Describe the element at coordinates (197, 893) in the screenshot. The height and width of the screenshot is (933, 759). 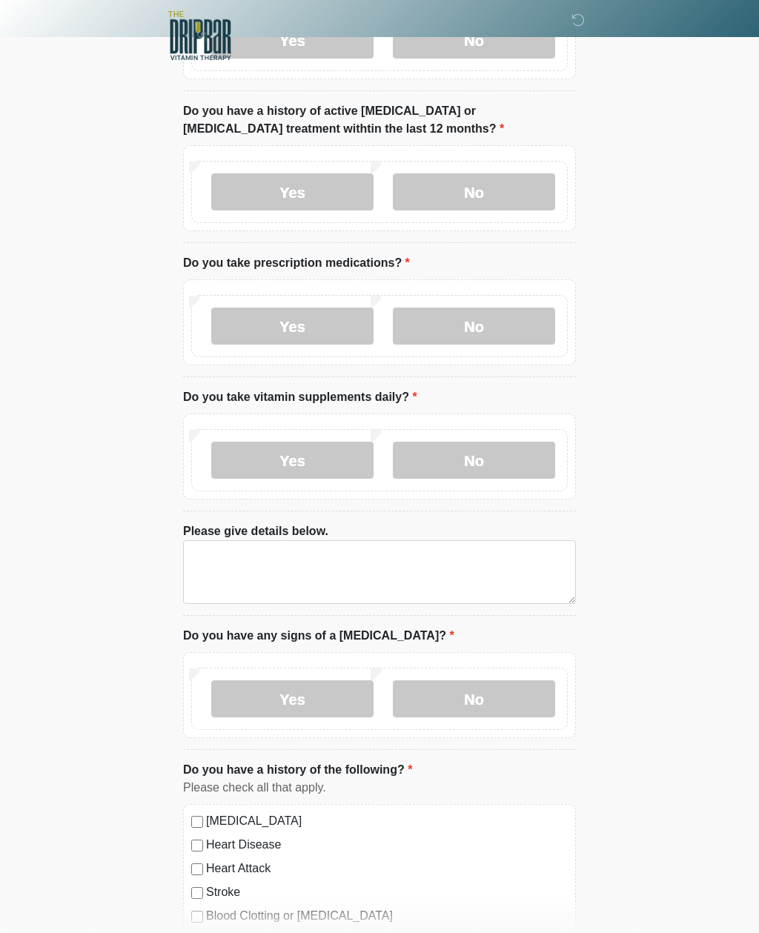
I see `input: Stroke` at that location.